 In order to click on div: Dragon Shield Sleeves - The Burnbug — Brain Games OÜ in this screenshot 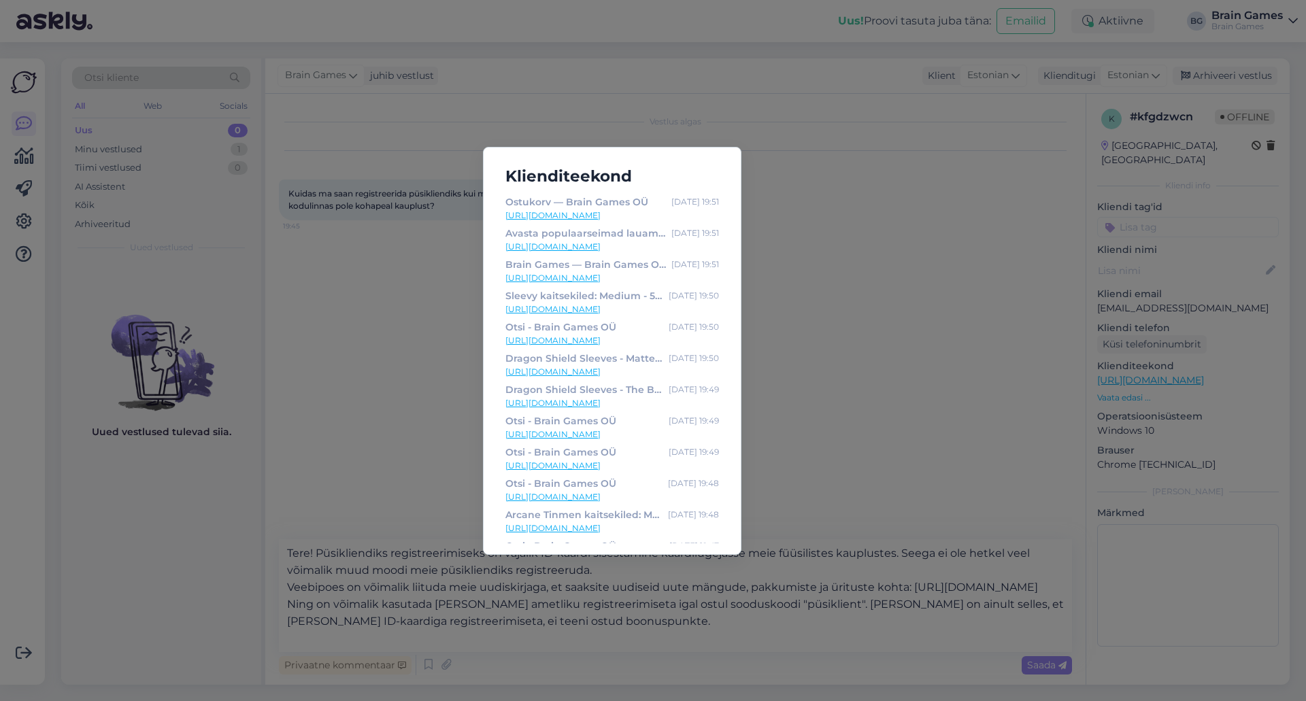, I will do `click(584, 390)`.